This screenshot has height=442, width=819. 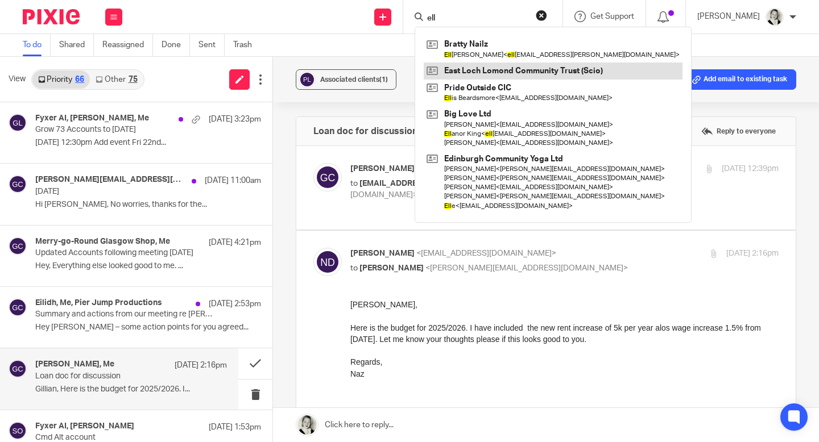 I want to click on a: Shared, so click(x=76, y=45).